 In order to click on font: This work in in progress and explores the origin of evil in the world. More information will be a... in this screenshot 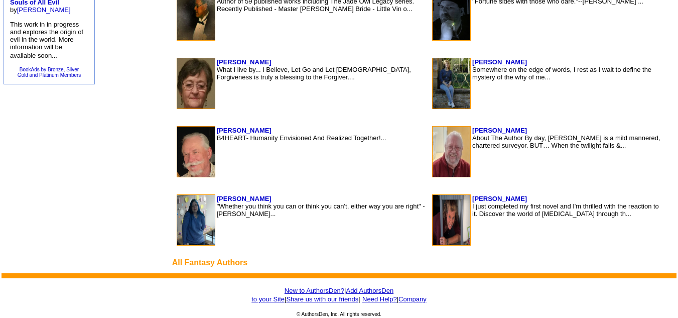, I will do `click(47, 40)`.